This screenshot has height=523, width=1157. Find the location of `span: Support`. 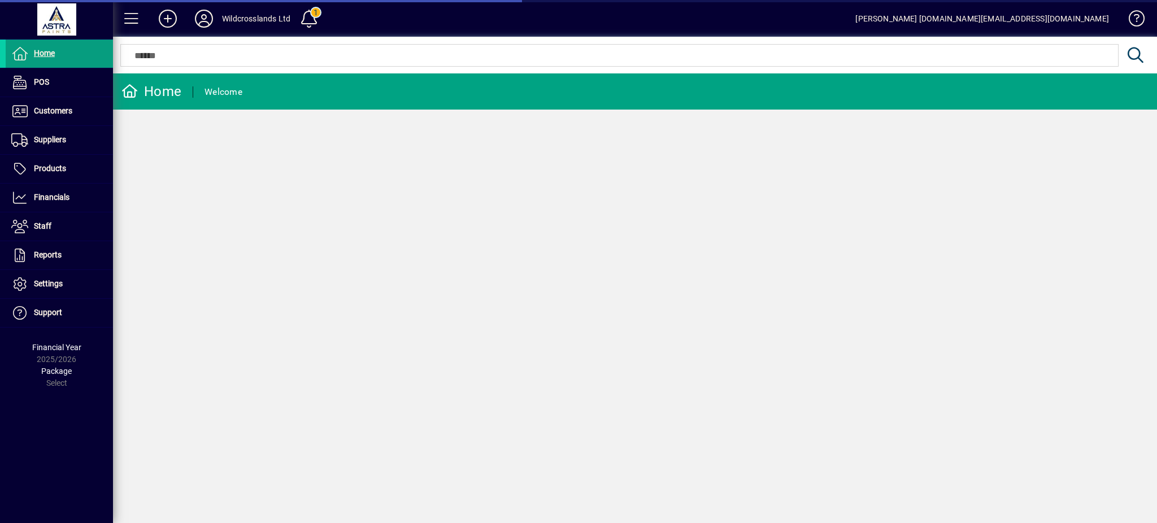

span: Support is located at coordinates (48, 312).